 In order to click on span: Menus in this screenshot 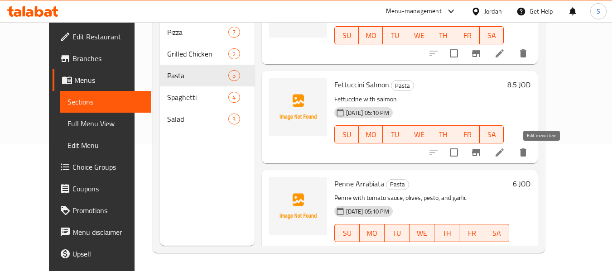, I will do `click(109, 80)`.